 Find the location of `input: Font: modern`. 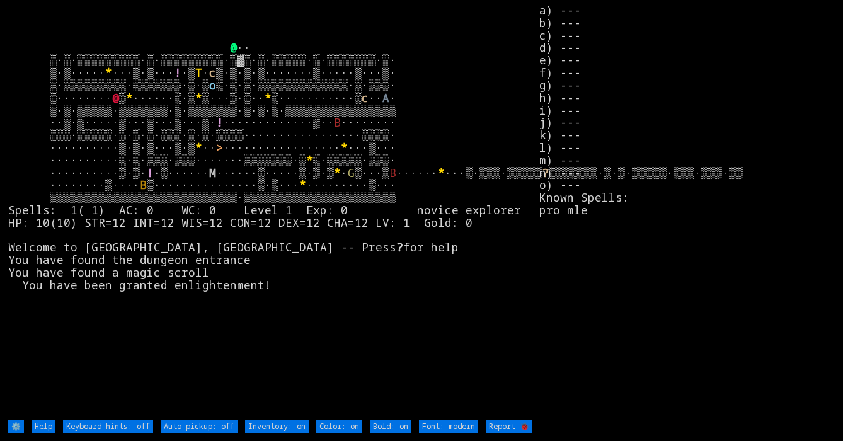

input: Font: modern is located at coordinates (449, 427).